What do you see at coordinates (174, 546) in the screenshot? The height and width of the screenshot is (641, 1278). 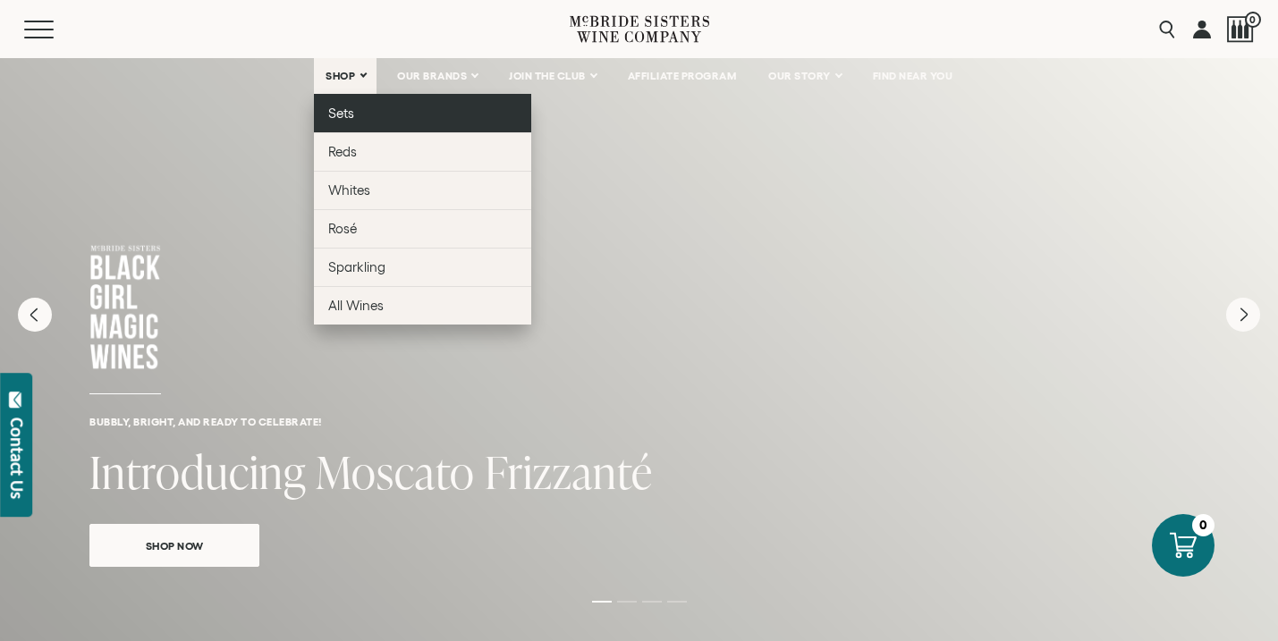 I see `a: Shop Now` at bounding box center [174, 546].